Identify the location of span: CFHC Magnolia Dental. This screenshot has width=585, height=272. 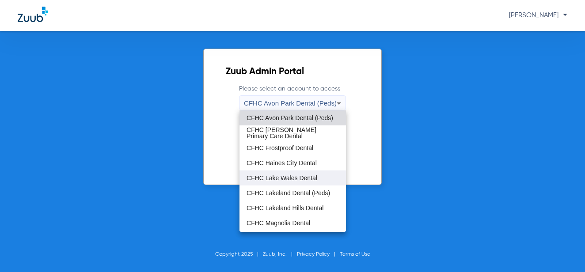
(278, 223).